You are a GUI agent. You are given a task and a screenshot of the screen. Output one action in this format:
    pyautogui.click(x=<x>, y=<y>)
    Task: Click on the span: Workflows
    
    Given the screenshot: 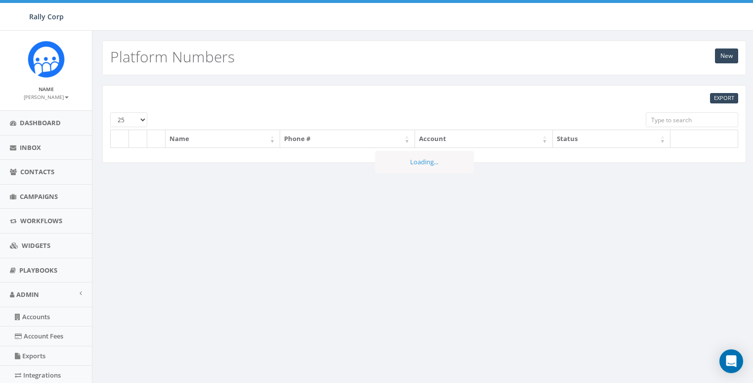 What is the action you would take?
    pyautogui.click(x=41, y=220)
    